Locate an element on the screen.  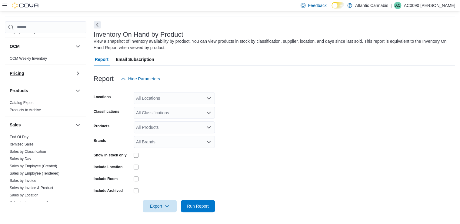
a: Sales by Employee (Created) is located at coordinates (33, 166).